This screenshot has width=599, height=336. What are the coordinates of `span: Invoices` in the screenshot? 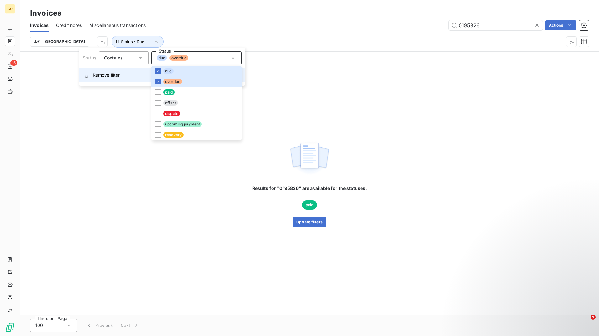 It's located at (39, 25).